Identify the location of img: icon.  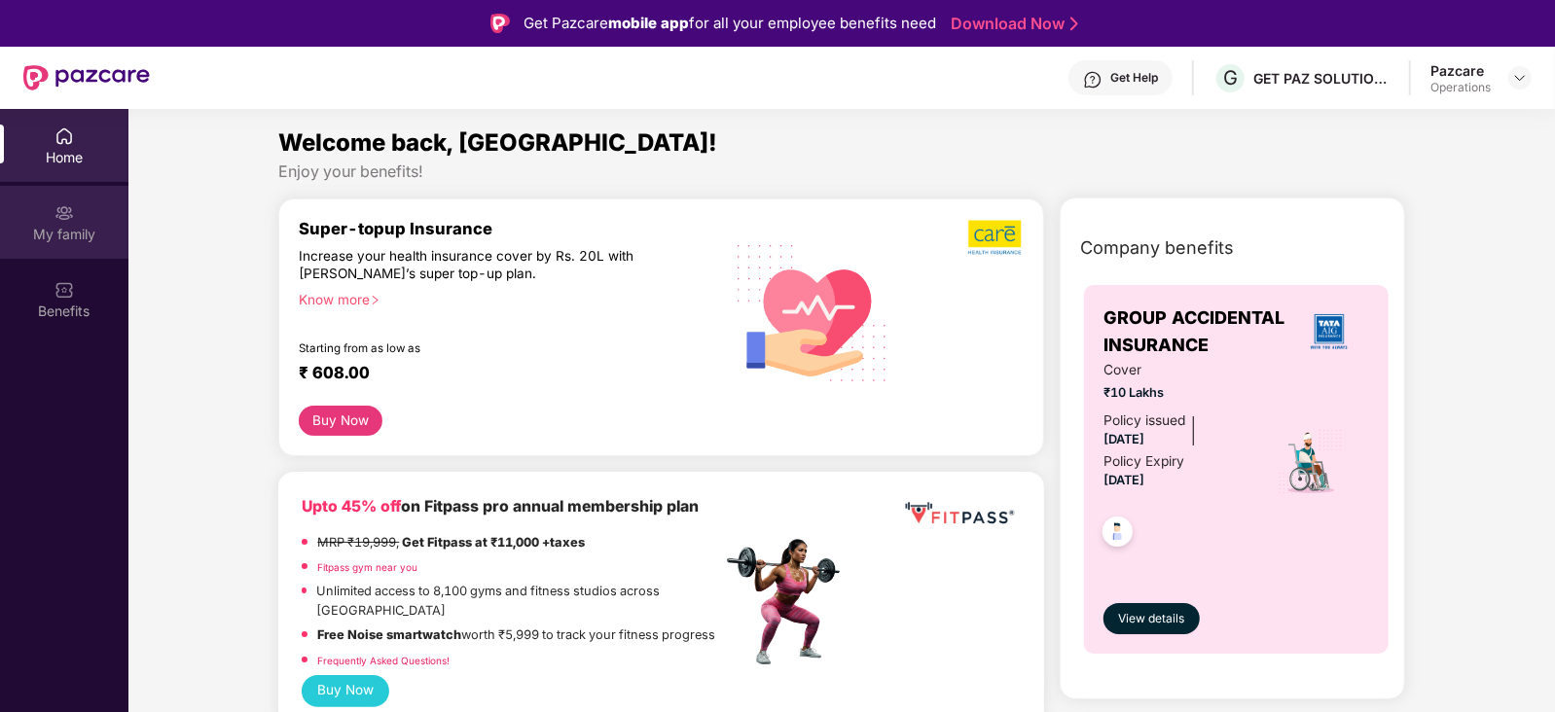
(1309, 462).